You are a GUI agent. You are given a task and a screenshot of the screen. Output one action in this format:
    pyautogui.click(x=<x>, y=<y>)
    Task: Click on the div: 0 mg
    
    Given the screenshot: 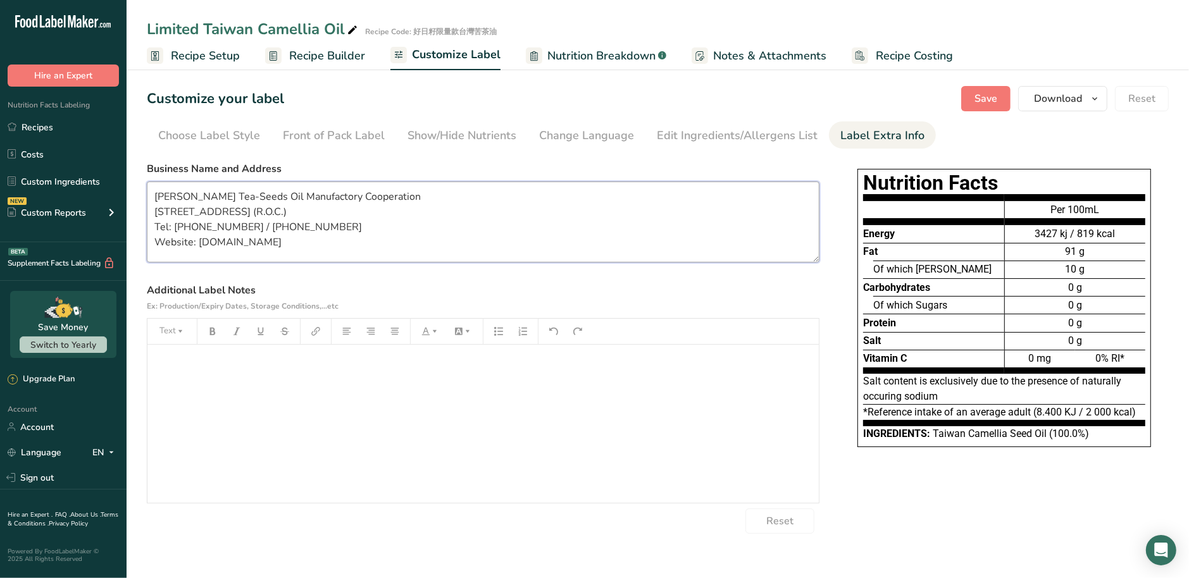 What is the action you would take?
    pyautogui.click(x=1040, y=359)
    